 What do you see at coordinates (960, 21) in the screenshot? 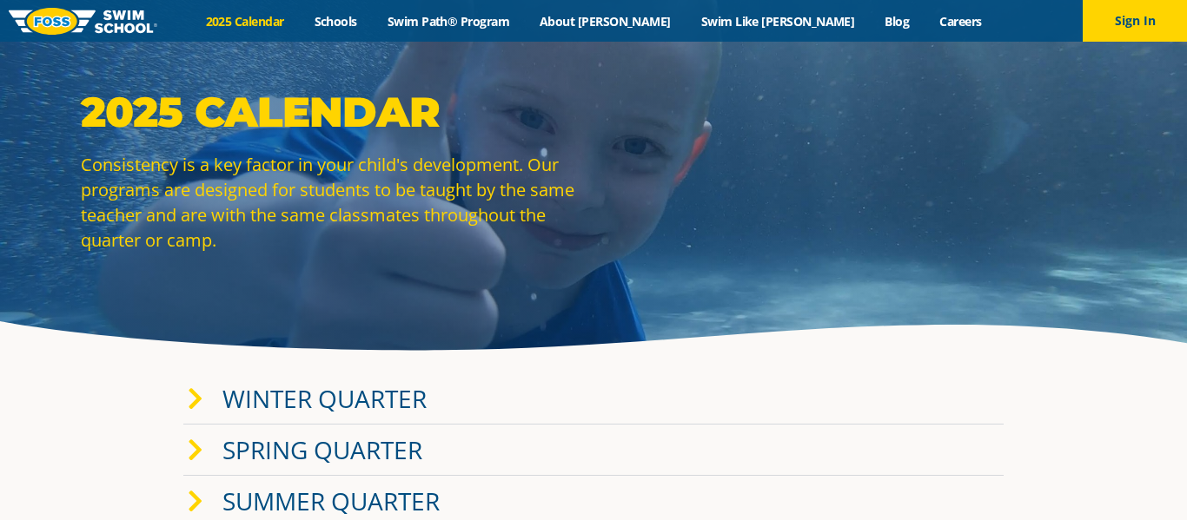
I see `a: Careers` at bounding box center [960, 21].